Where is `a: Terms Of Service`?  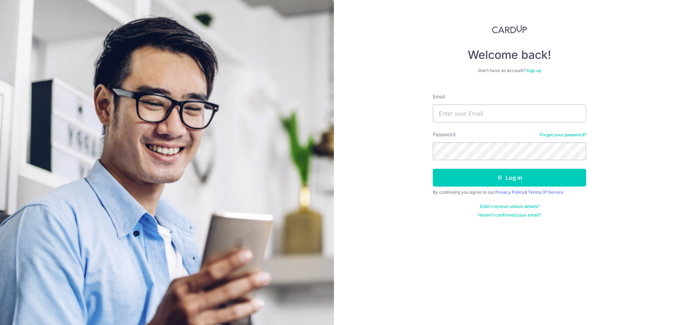 a: Terms Of Service is located at coordinates (546, 192).